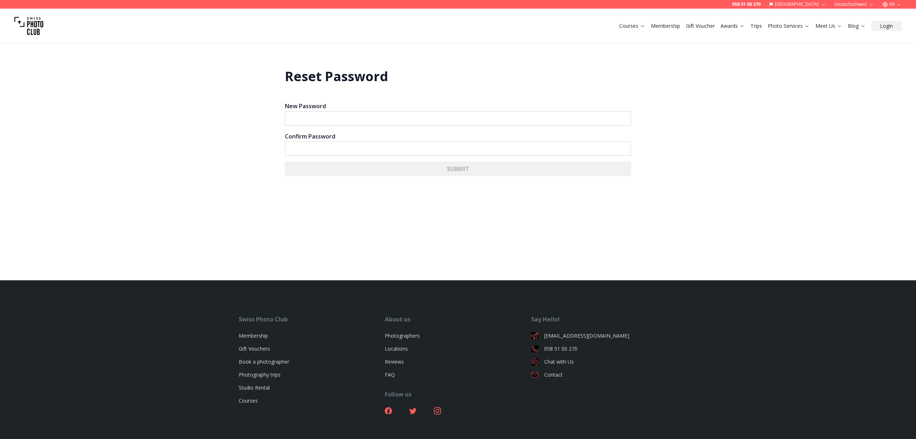 The image size is (916, 439). Describe the element at coordinates (458, 76) in the screenshot. I see `h1: Reset Password` at that location.